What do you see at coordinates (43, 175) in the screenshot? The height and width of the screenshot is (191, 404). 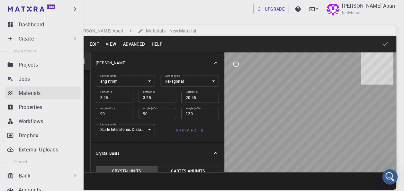 I see `div: Bank` at bounding box center [43, 175].